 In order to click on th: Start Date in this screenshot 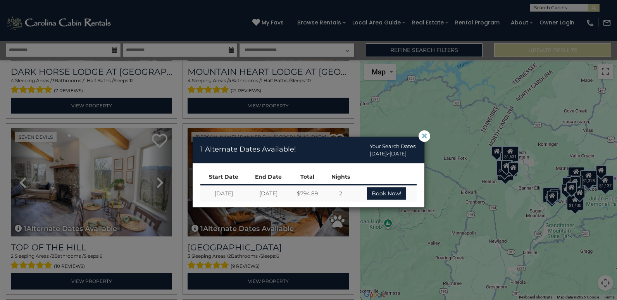, I will do `click(224, 177)`.